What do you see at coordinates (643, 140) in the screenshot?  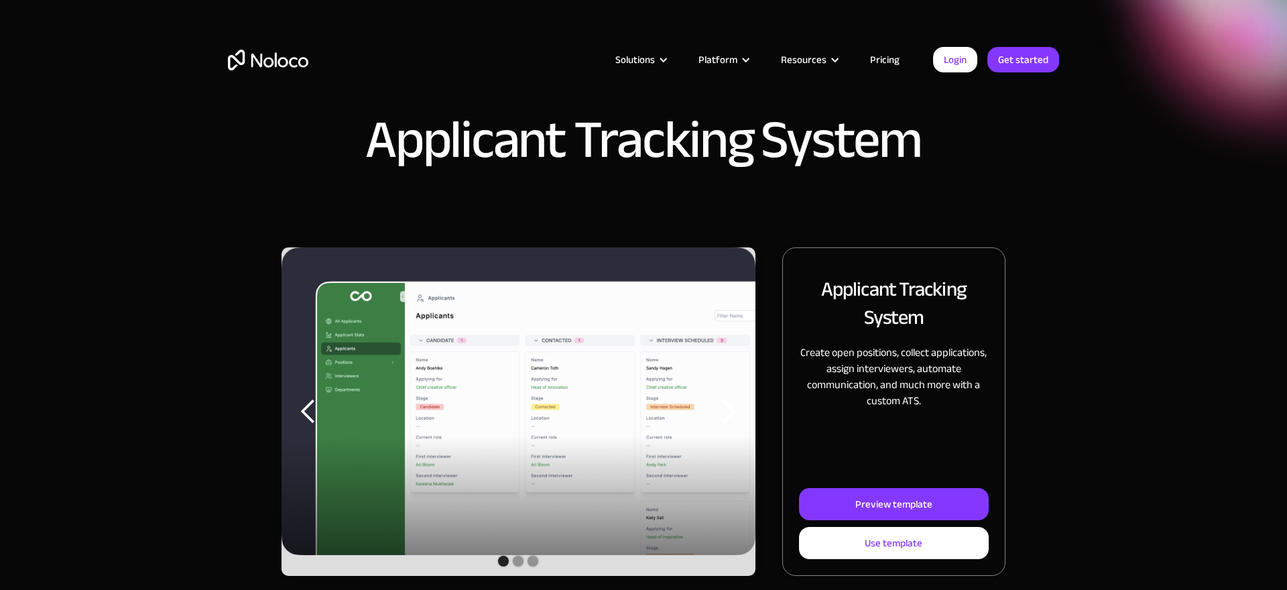 I see `h1: Applicant Tracking System` at bounding box center [643, 140].